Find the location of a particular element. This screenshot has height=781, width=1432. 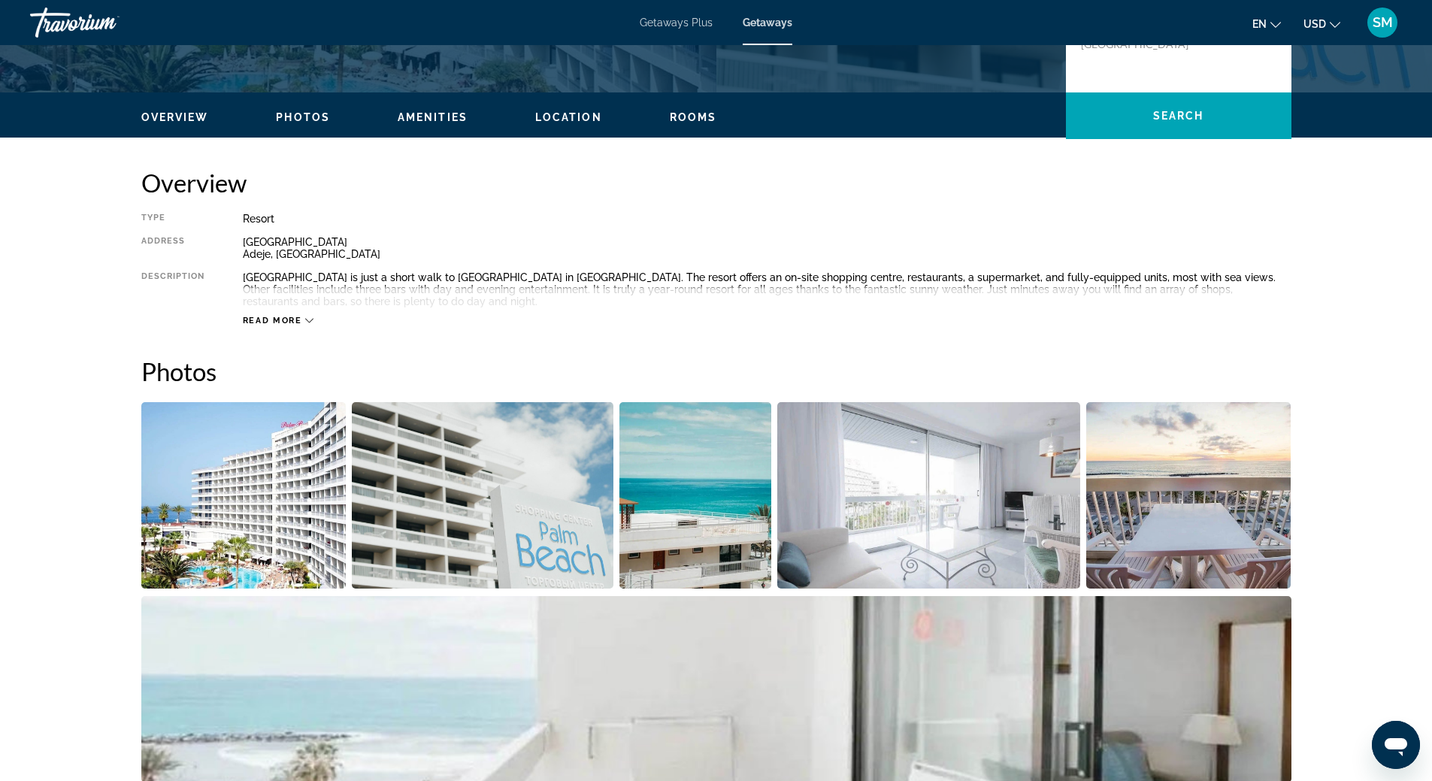

div: Resort is located at coordinates (767, 219).